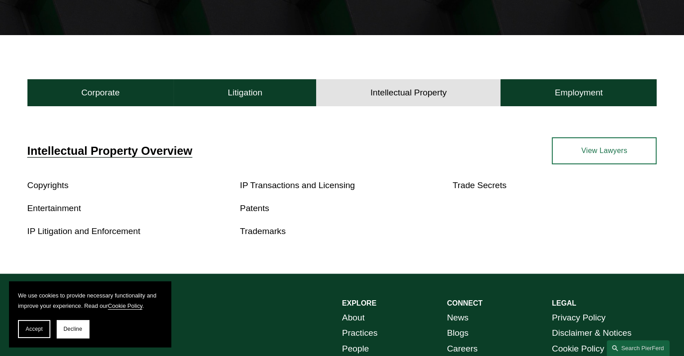 This screenshot has width=684, height=356. I want to click on a: Patents, so click(254, 208).